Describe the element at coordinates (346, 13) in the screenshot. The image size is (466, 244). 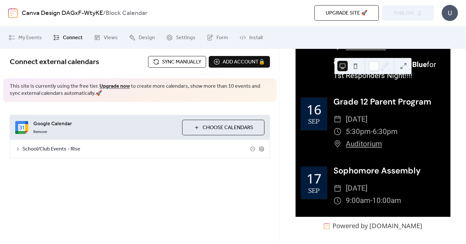
I see `span: Upgrade site 🚀` at that location.